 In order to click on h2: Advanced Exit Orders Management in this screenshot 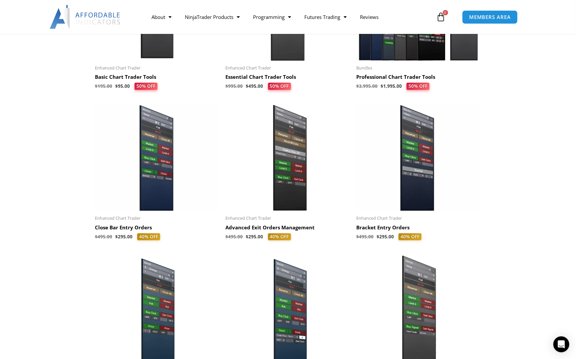, I will do `click(287, 228)`.